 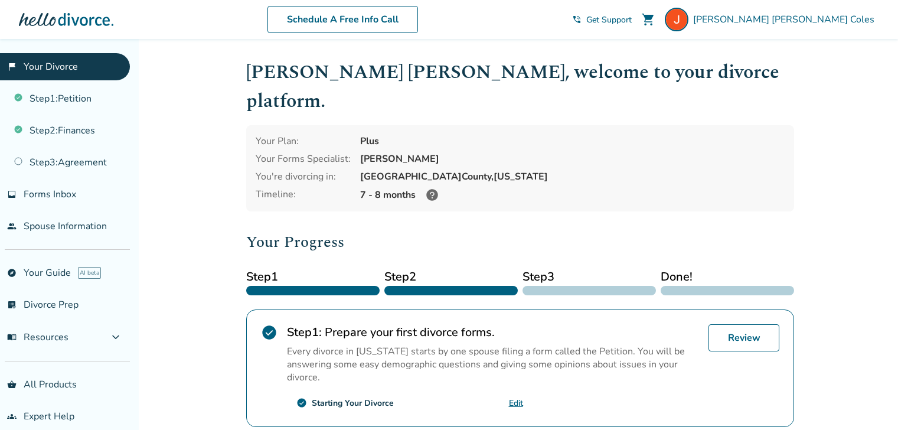 I want to click on span: inbox, so click(x=12, y=194).